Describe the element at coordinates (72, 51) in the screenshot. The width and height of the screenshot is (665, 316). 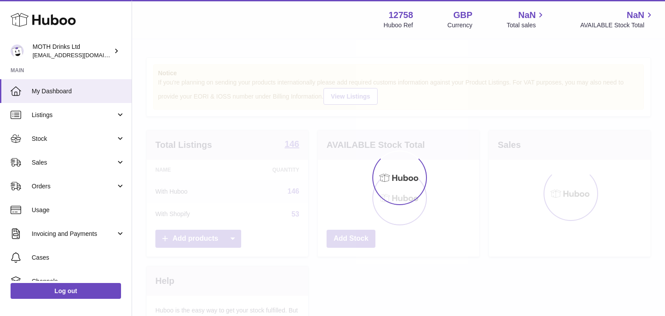
I see `div: MOTH Drinks Ltd` at that location.